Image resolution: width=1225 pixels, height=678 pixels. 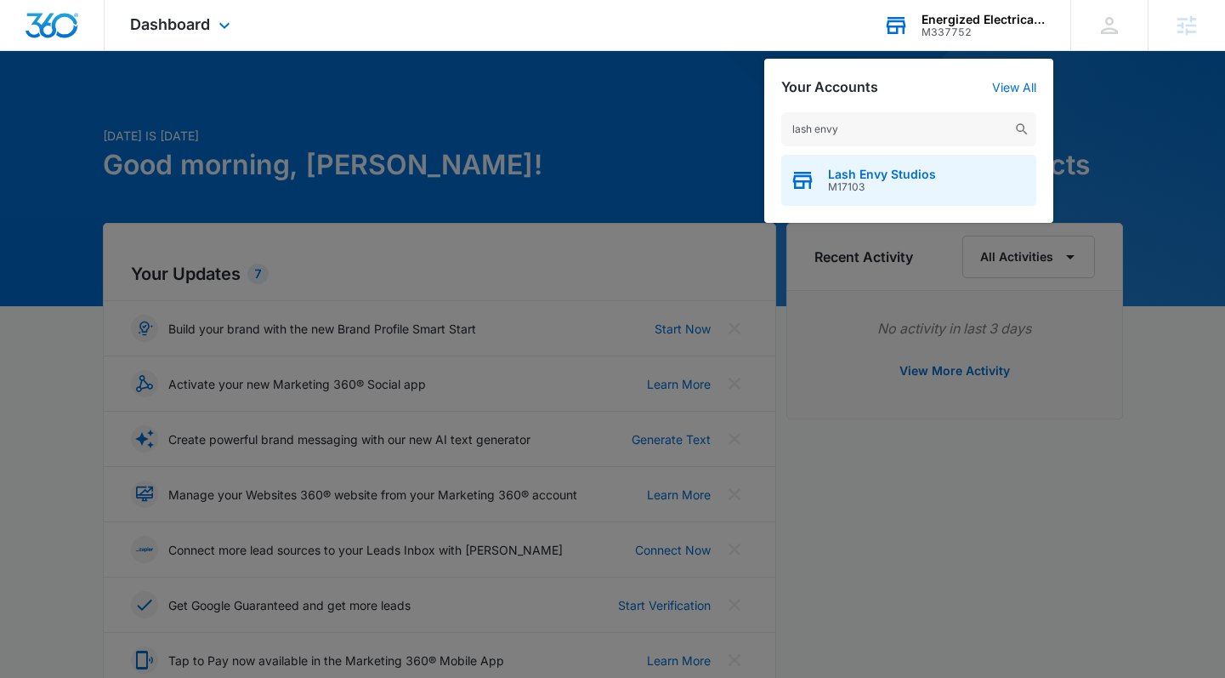 I want to click on button: Lash Envy StudiosM17103, so click(x=909, y=180).